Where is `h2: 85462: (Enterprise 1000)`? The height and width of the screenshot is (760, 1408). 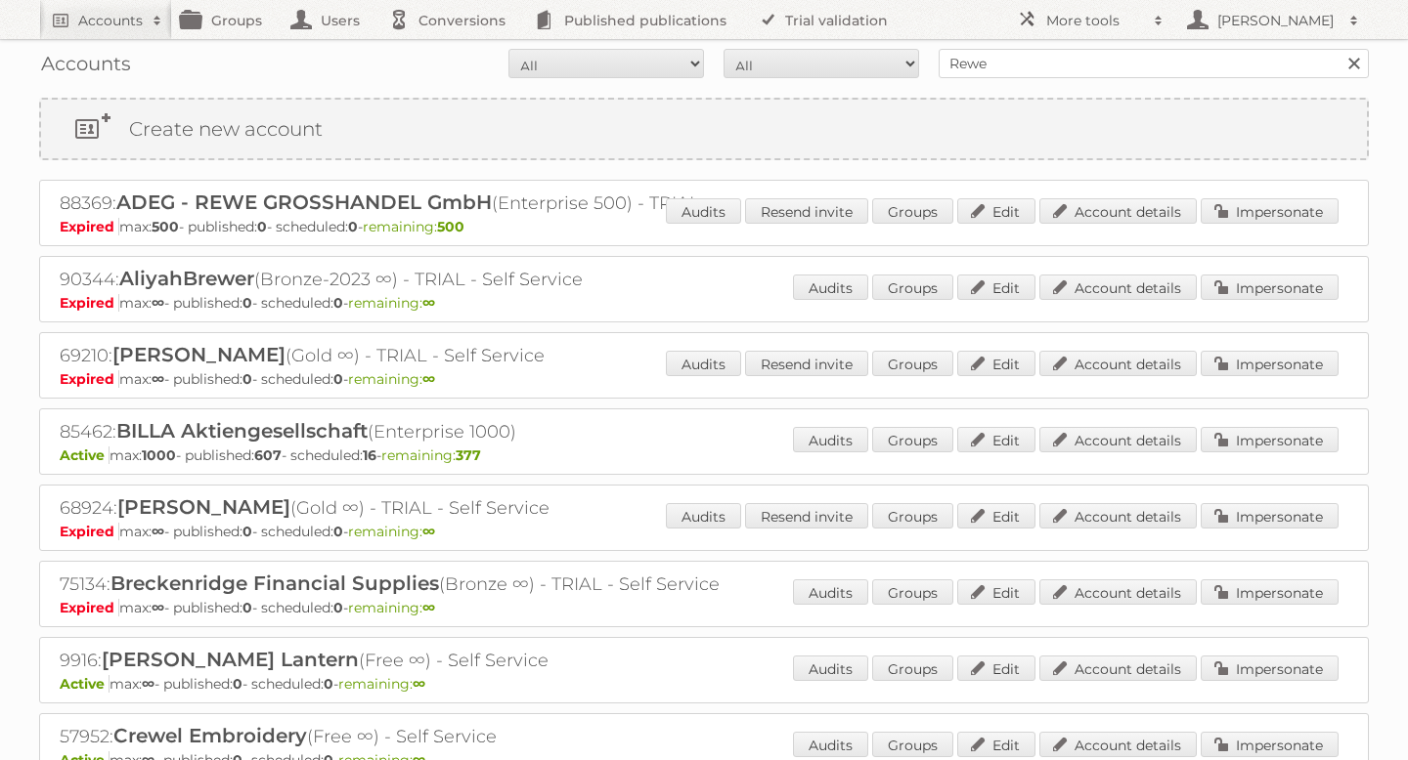 h2: 85462: (Enterprise 1000) is located at coordinates (402, 432).